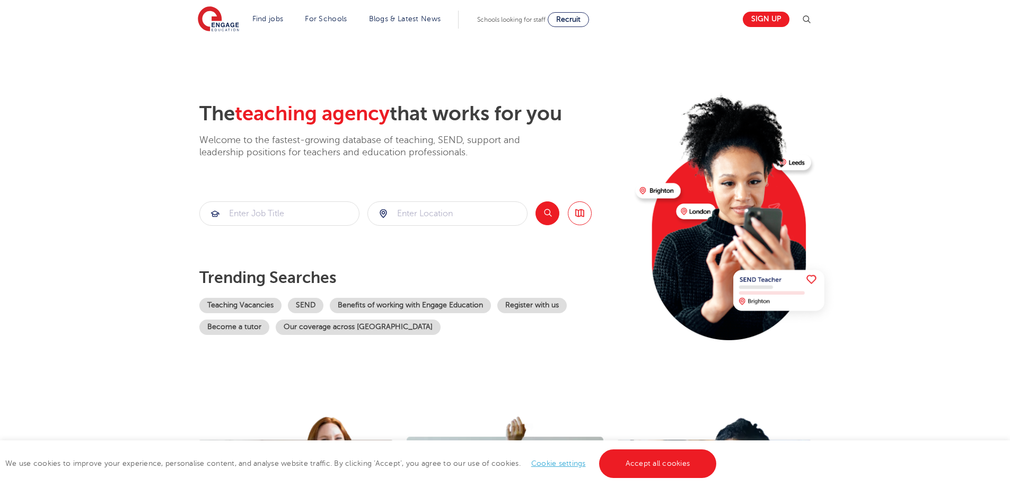  I want to click on a: Sign up, so click(766, 19).